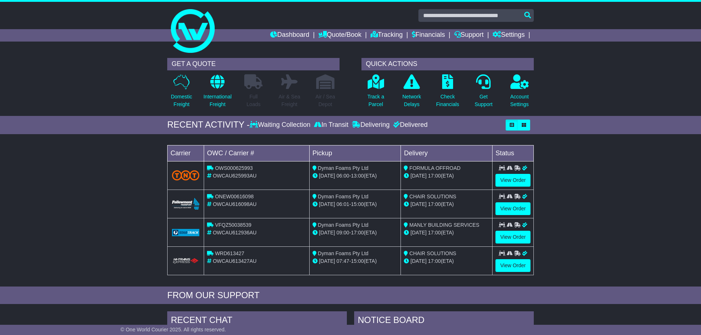  Describe the element at coordinates (447, 101) in the screenshot. I see `p: Check Financials` at that location.